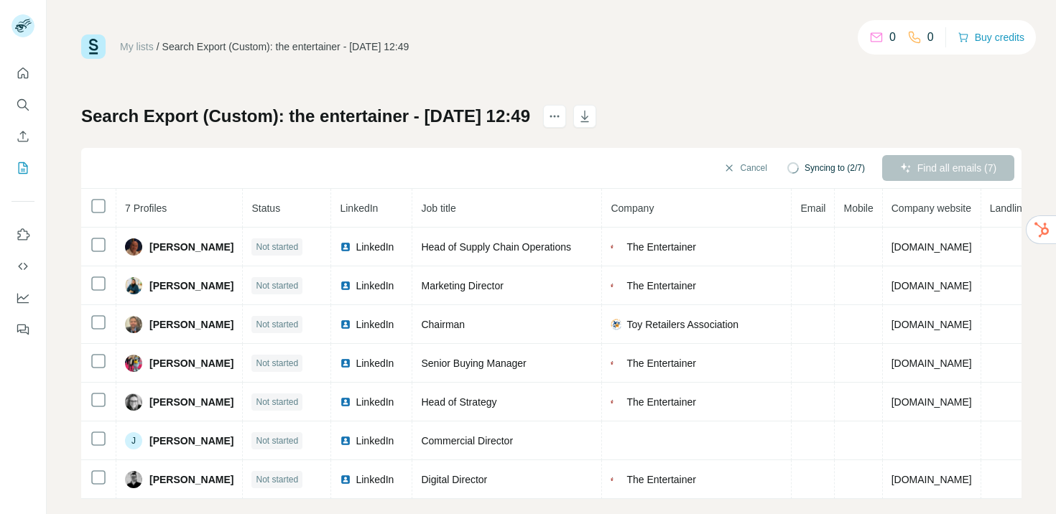 This screenshot has width=1056, height=514. Describe the element at coordinates (23, 136) in the screenshot. I see `button: Enrich CSV` at that location.